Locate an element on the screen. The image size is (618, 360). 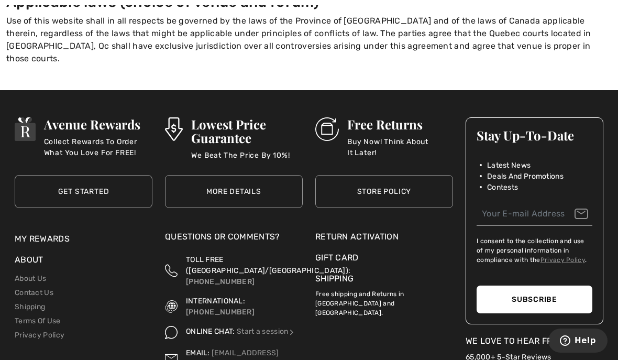
h3: Avenue Rewards is located at coordinates (98, 124).